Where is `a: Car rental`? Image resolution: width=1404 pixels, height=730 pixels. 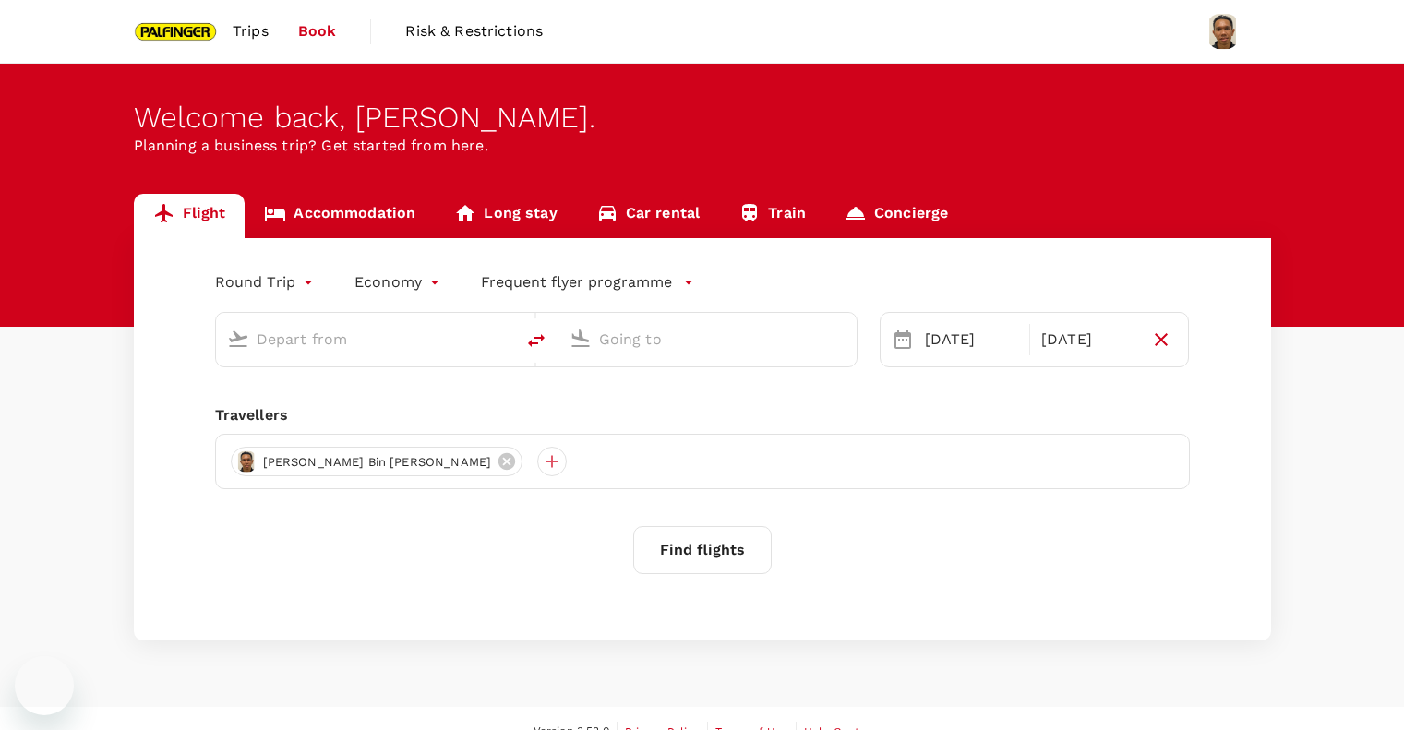 a: Car rental is located at coordinates (648, 216).